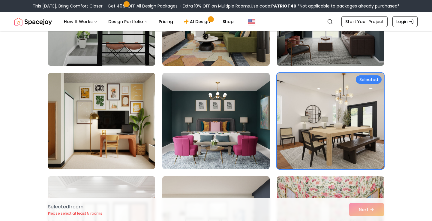 This screenshot has width=432, height=221. What do you see at coordinates (166, 22) in the screenshot?
I see `a: Pricing` at bounding box center [166, 22].